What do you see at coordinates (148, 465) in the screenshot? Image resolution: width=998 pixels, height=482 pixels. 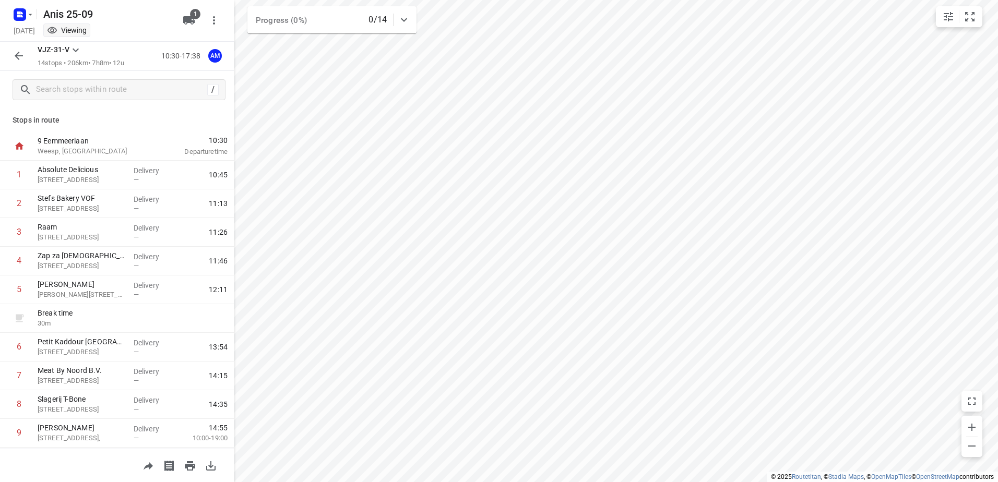 I see `span: Share route` at bounding box center [148, 465].